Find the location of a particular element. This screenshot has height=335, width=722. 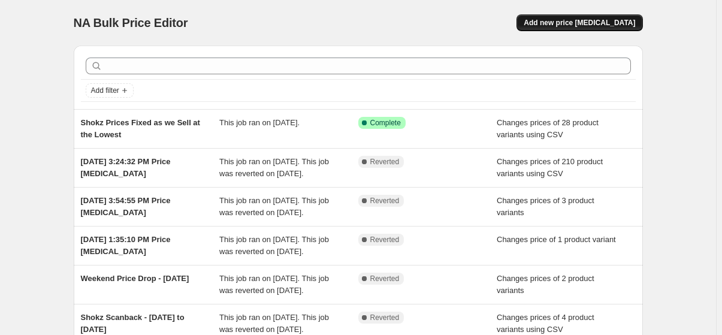

span: Add filter is located at coordinates (105, 90).